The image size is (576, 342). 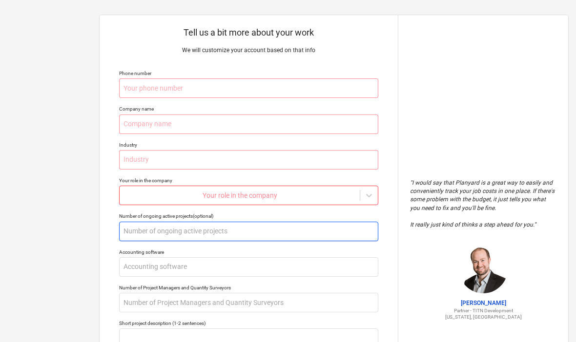 I want to click on div: Number of Project Managers and Quantity Surveyors, so click(x=248, y=288).